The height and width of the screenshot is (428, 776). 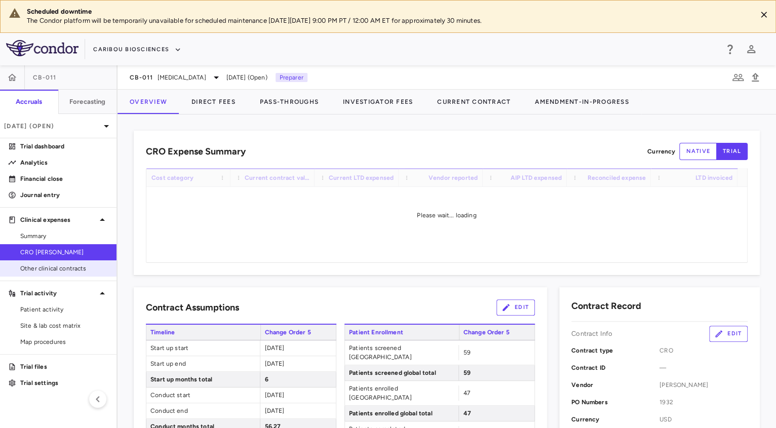 I want to click on p: Journal entry, so click(x=64, y=195).